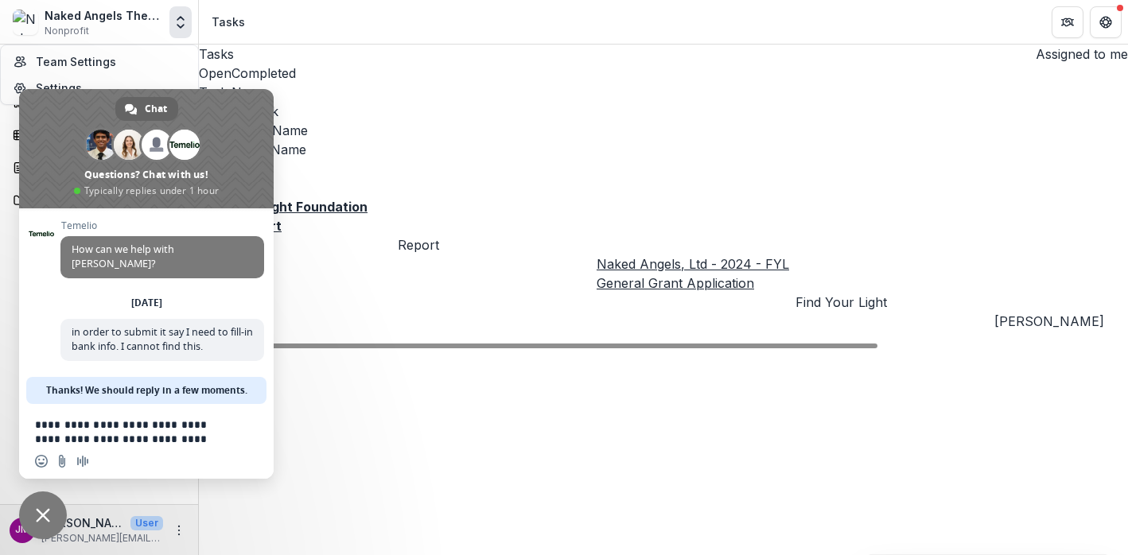  Describe the element at coordinates (215, 73) in the screenshot. I see `button: Open` at that location.